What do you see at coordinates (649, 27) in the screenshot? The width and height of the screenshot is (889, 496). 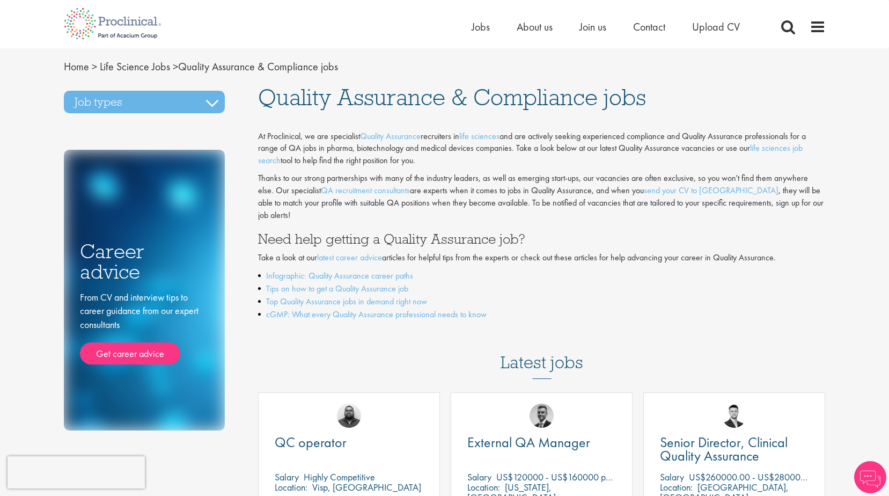 I see `span: Contact` at bounding box center [649, 27].